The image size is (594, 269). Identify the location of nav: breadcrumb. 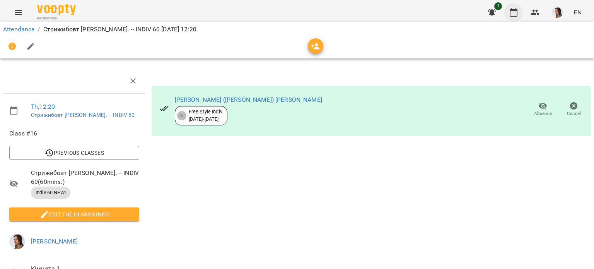
(297, 29).